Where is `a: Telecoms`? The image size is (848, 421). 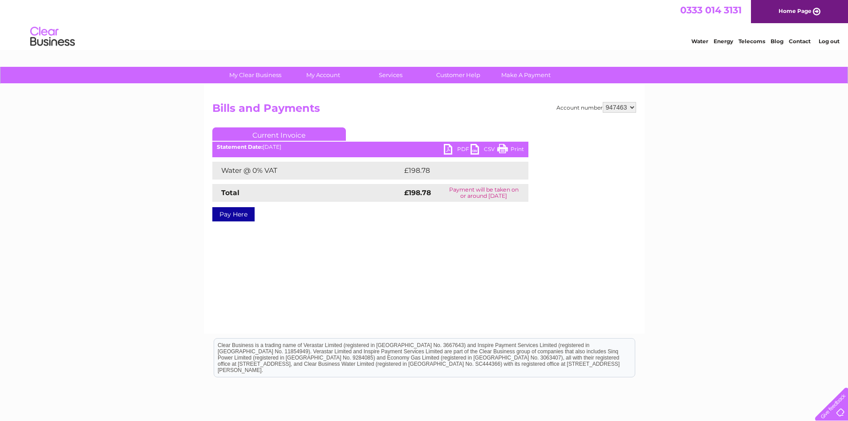 a: Telecoms is located at coordinates (752, 41).